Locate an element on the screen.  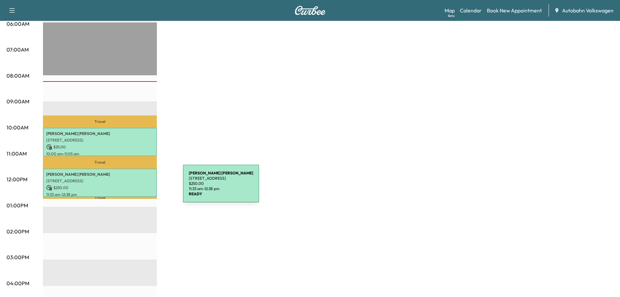
span: Autobahn Volkswagen is located at coordinates (588, 10).